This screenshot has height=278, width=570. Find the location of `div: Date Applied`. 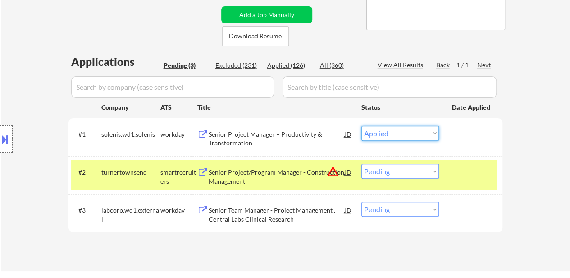

div: Date Applied is located at coordinates (472, 107).